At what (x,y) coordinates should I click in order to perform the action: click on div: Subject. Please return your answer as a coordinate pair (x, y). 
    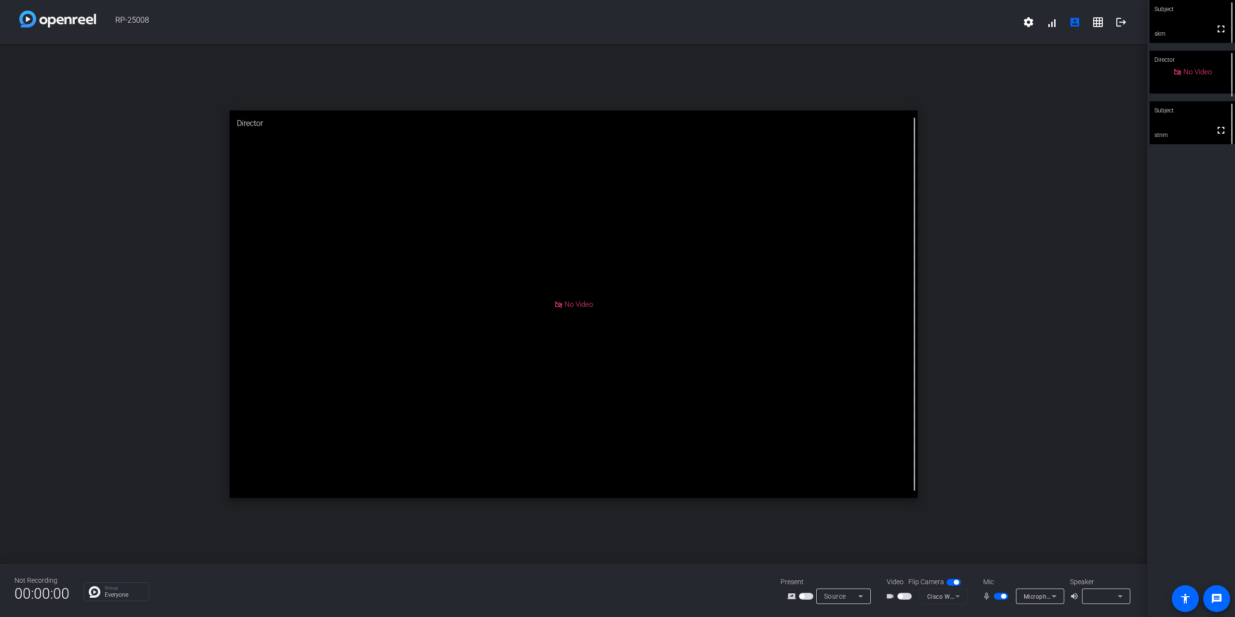
    Looking at the image, I should click on (1192, 110).